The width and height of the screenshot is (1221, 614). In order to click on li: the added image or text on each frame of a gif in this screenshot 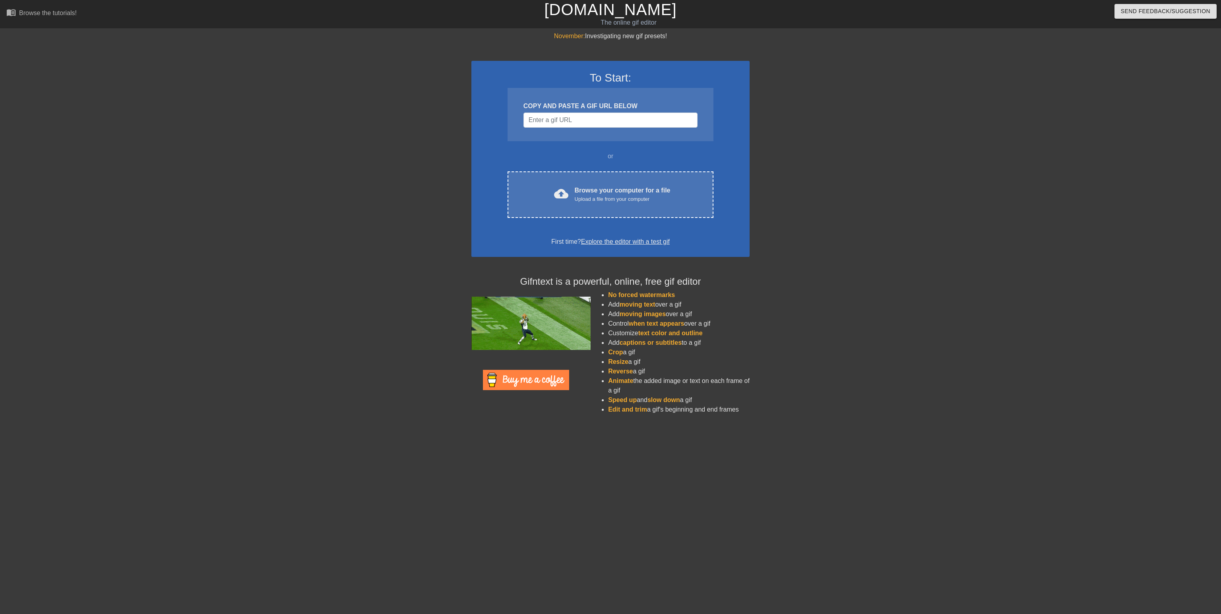, I will do `click(679, 386)`.